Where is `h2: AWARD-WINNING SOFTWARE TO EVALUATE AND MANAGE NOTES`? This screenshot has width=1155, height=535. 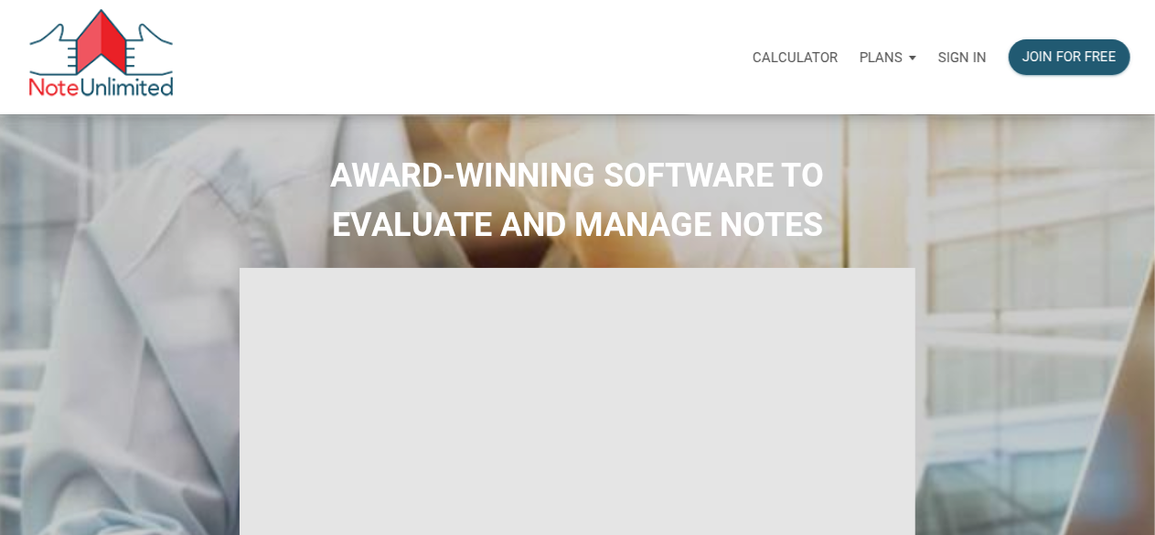
h2: AWARD-WINNING SOFTWARE TO EVALUATE AND MANAGE NOTES is located at coordinates (577, 200).